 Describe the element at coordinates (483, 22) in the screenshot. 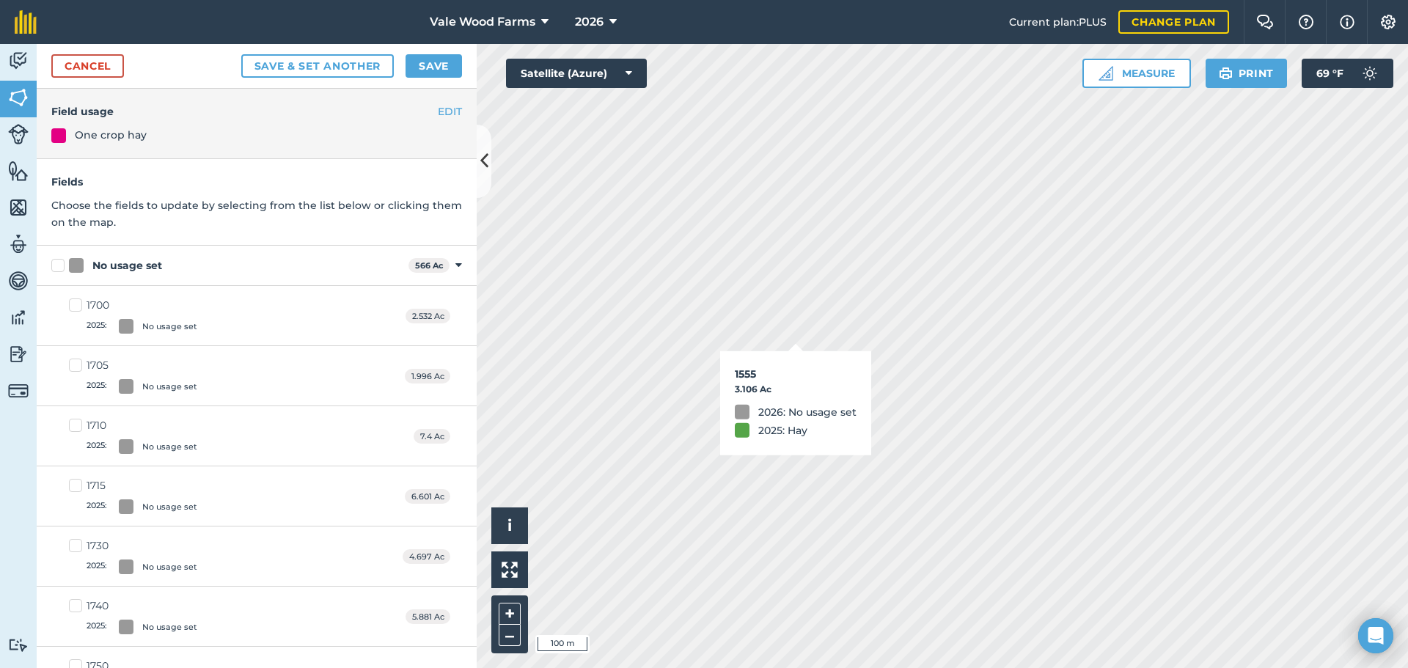

I see `span: Vale Wood Farms` at that location.